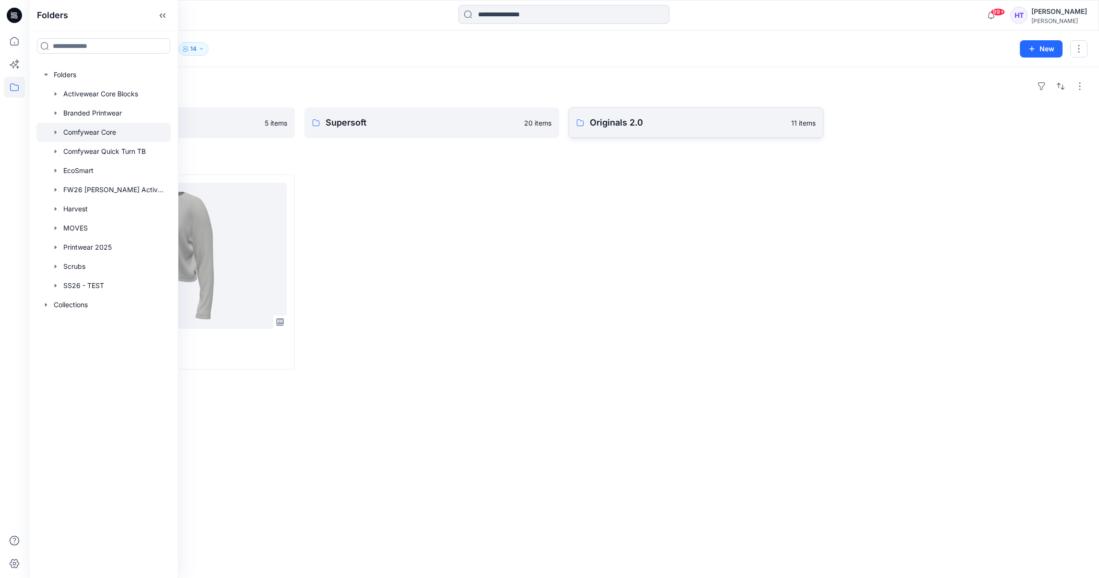 The width and height of the screenshot is (1099, 578). What do you see at coordinates (432, 123) in the screenshot?
I see `a: Supersoft20 items` at bounding box center [432, 123].